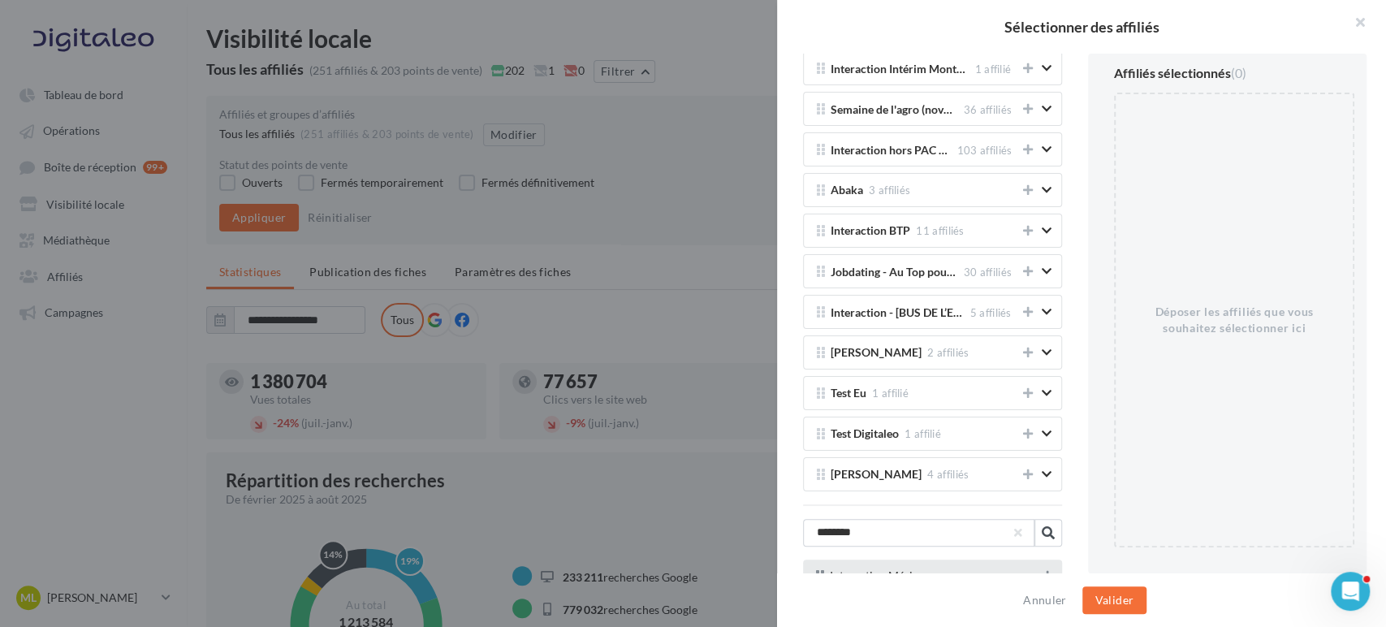 The height and width of the screenshot is (627, 1386). What do you see at coordinates (899, 72) in the screenshot?
I see `span: Interaction Intérim Montaigu - Ads` at bounding box center [899, 72].